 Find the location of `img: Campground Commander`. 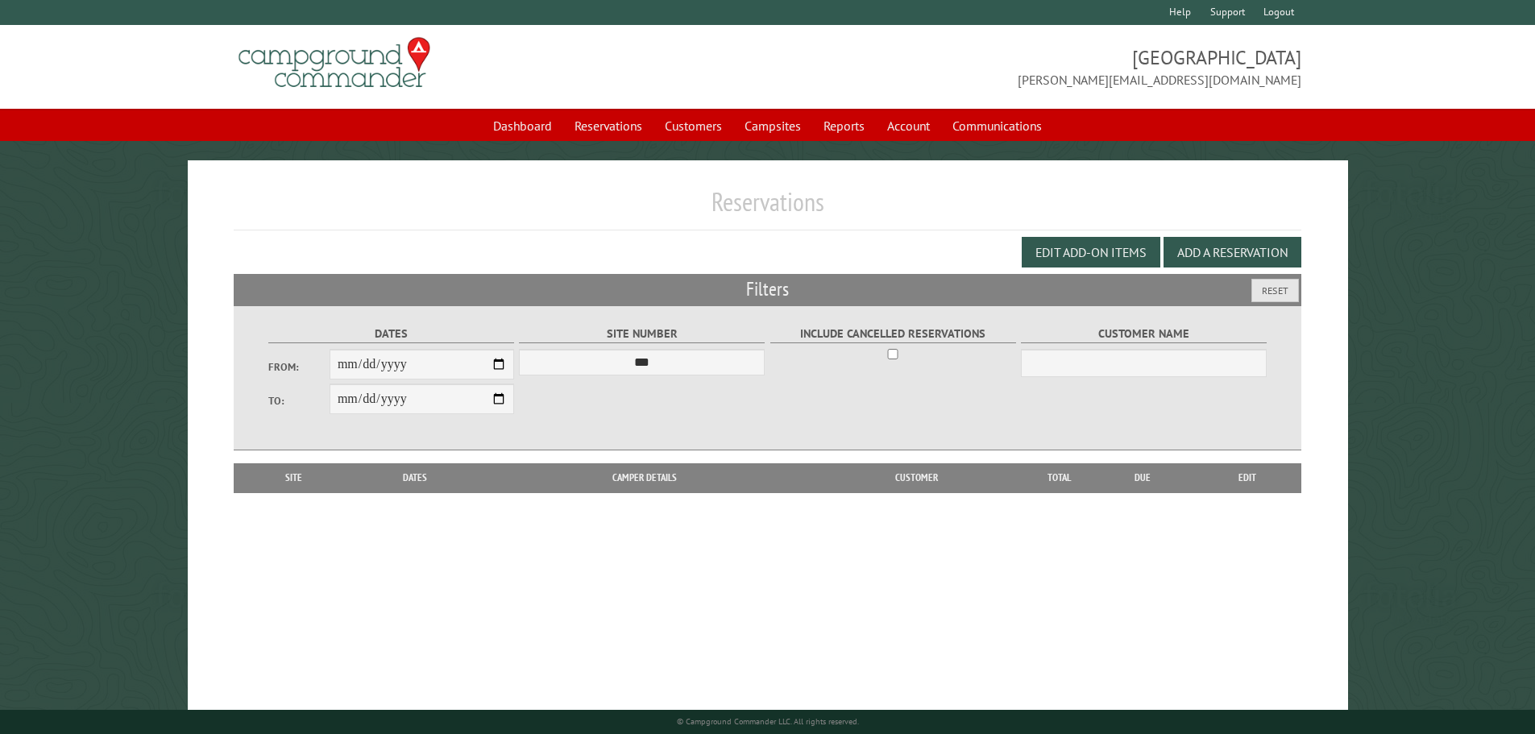

img: Campground Commander is located at coordinates (334, 63).